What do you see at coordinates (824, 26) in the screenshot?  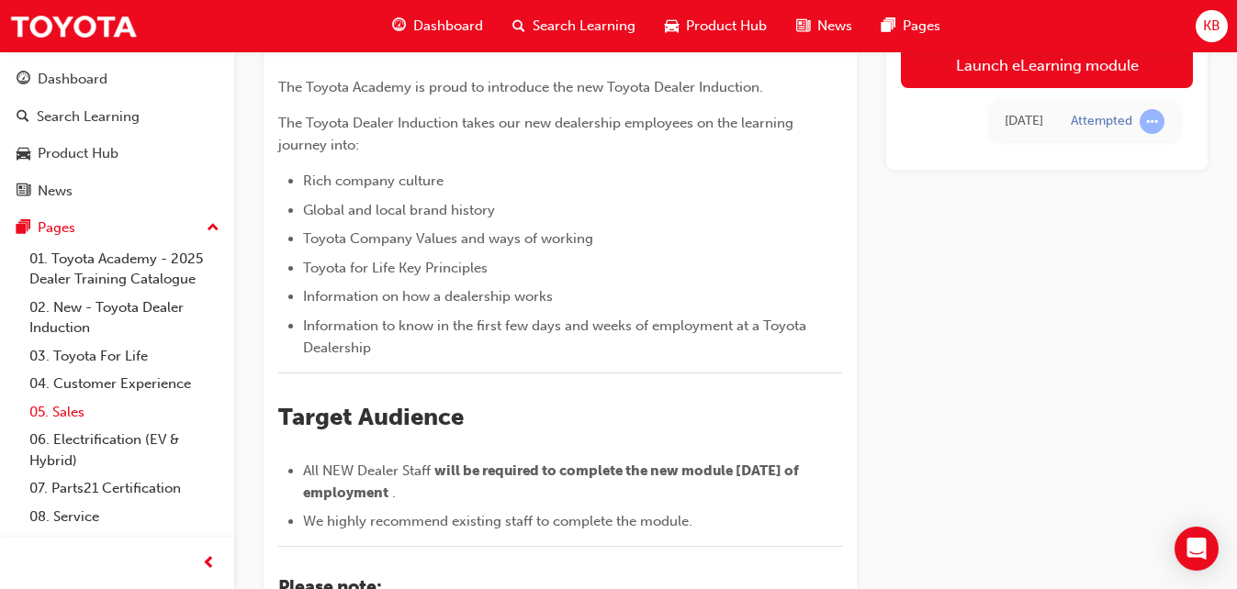 I see `a: news-iconNews` at bounding box center [824, 26].